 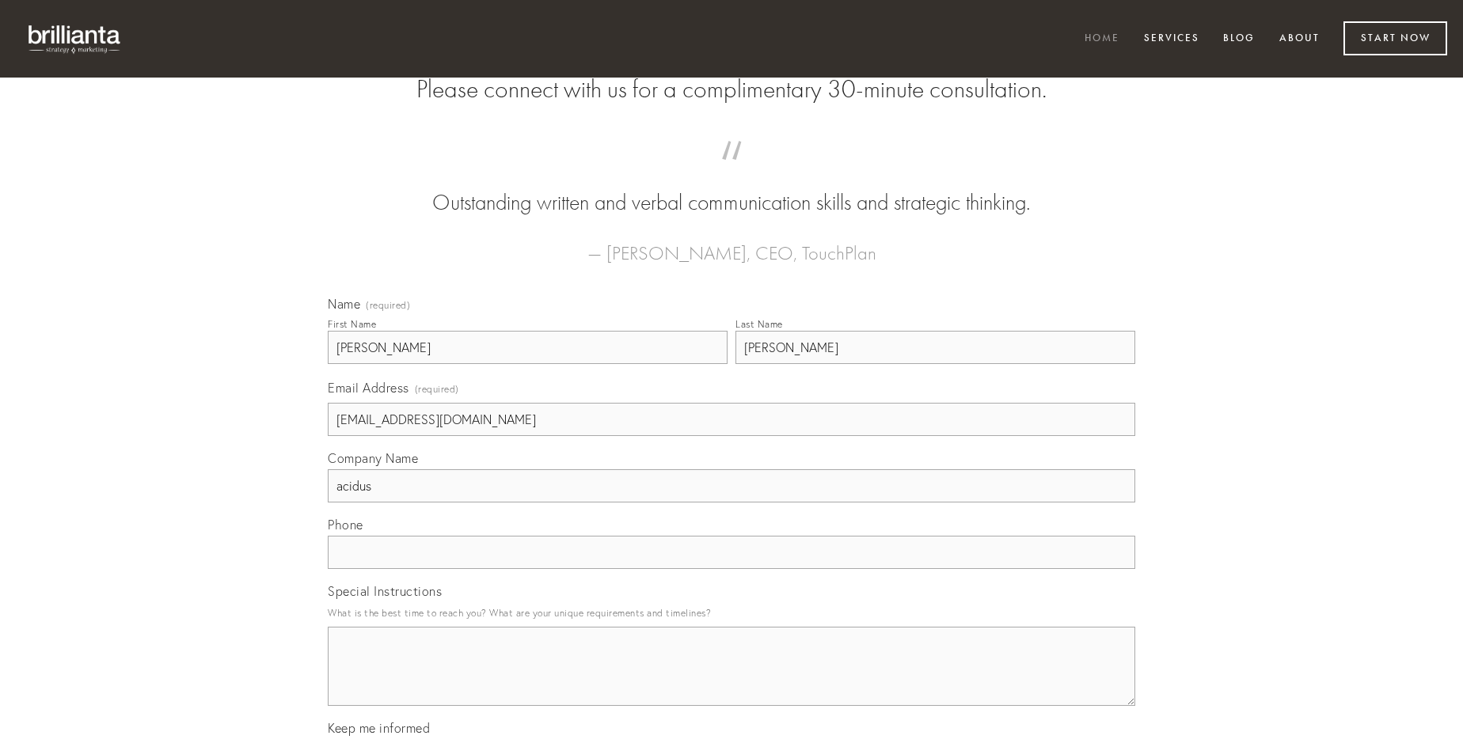 What do you see at coordinates (1239, 39) in the screenshot?
I see `a: Blog` at bounding box center [1239, 39].